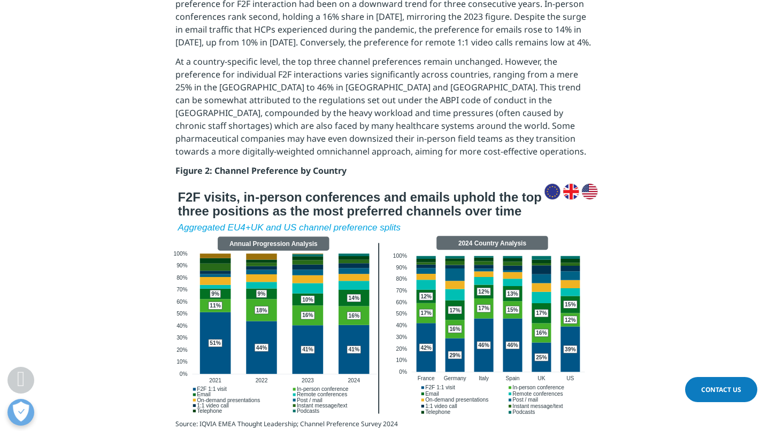 Image resolution: width=768 pixels, height=431 pixels. Describe the element at coordinates (384, 110) in the screenshot. I see `p: At a country-specific level, the top three channel preferences remain unchanged. However, the pre...` at that location.